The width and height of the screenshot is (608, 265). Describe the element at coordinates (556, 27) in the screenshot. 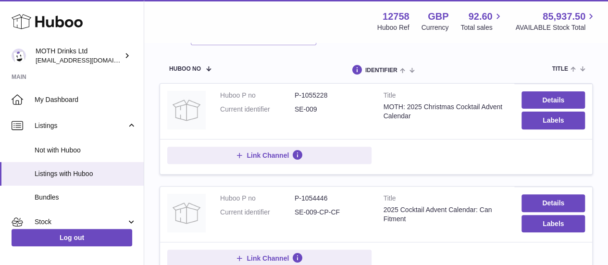

I see `span: AVAILABLE Stock Total` at that location.